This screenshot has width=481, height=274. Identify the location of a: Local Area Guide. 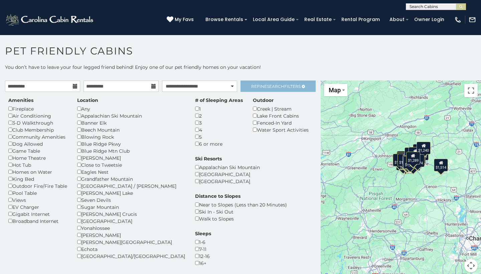
(273, 19).